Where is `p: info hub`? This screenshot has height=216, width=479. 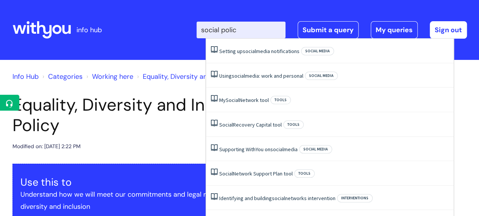
p: info hub is located at coordinates (89, 30).